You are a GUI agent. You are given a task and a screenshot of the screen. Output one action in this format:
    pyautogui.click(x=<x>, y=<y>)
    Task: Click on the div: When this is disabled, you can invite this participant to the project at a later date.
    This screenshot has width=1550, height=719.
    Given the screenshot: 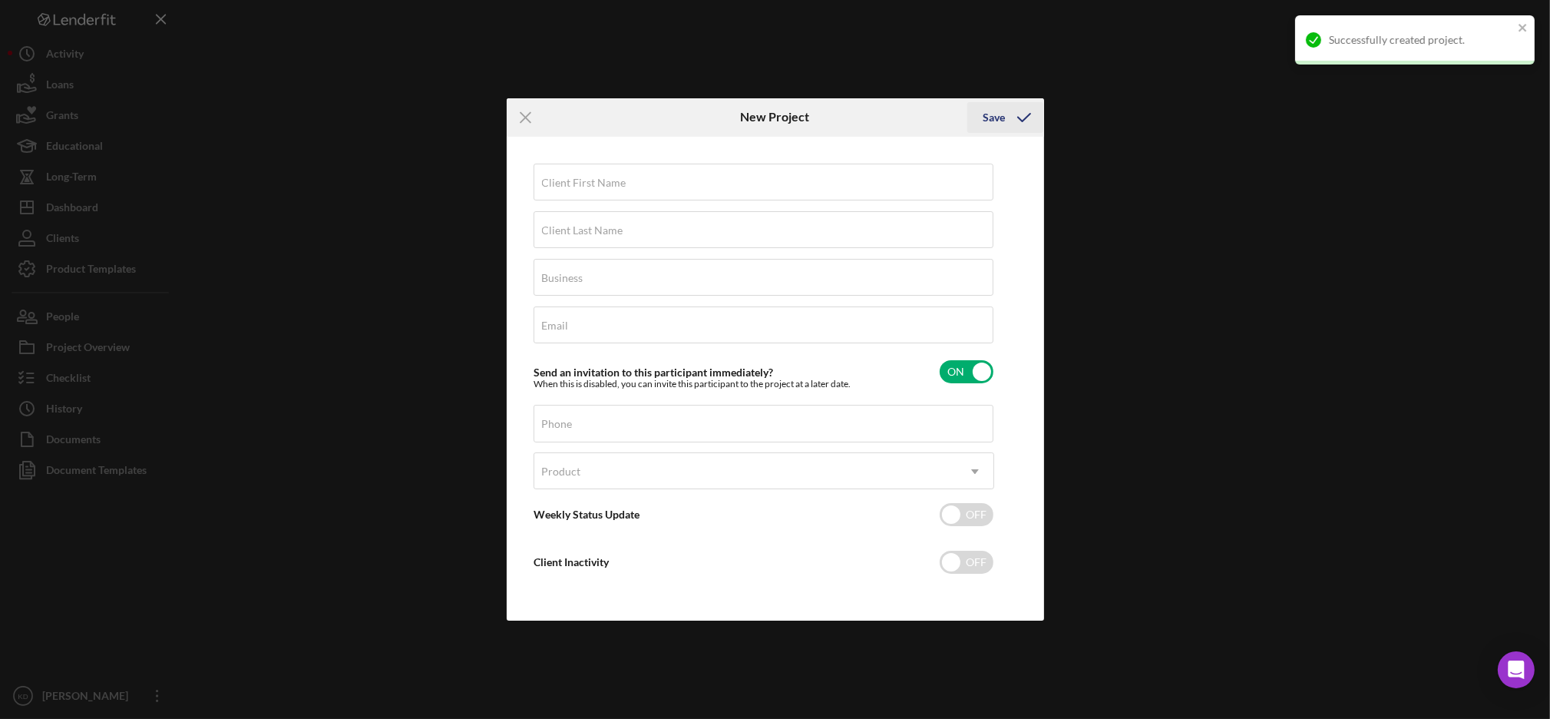 What is the action you would take?
    pyautogui.click(x=693, y=384)
    